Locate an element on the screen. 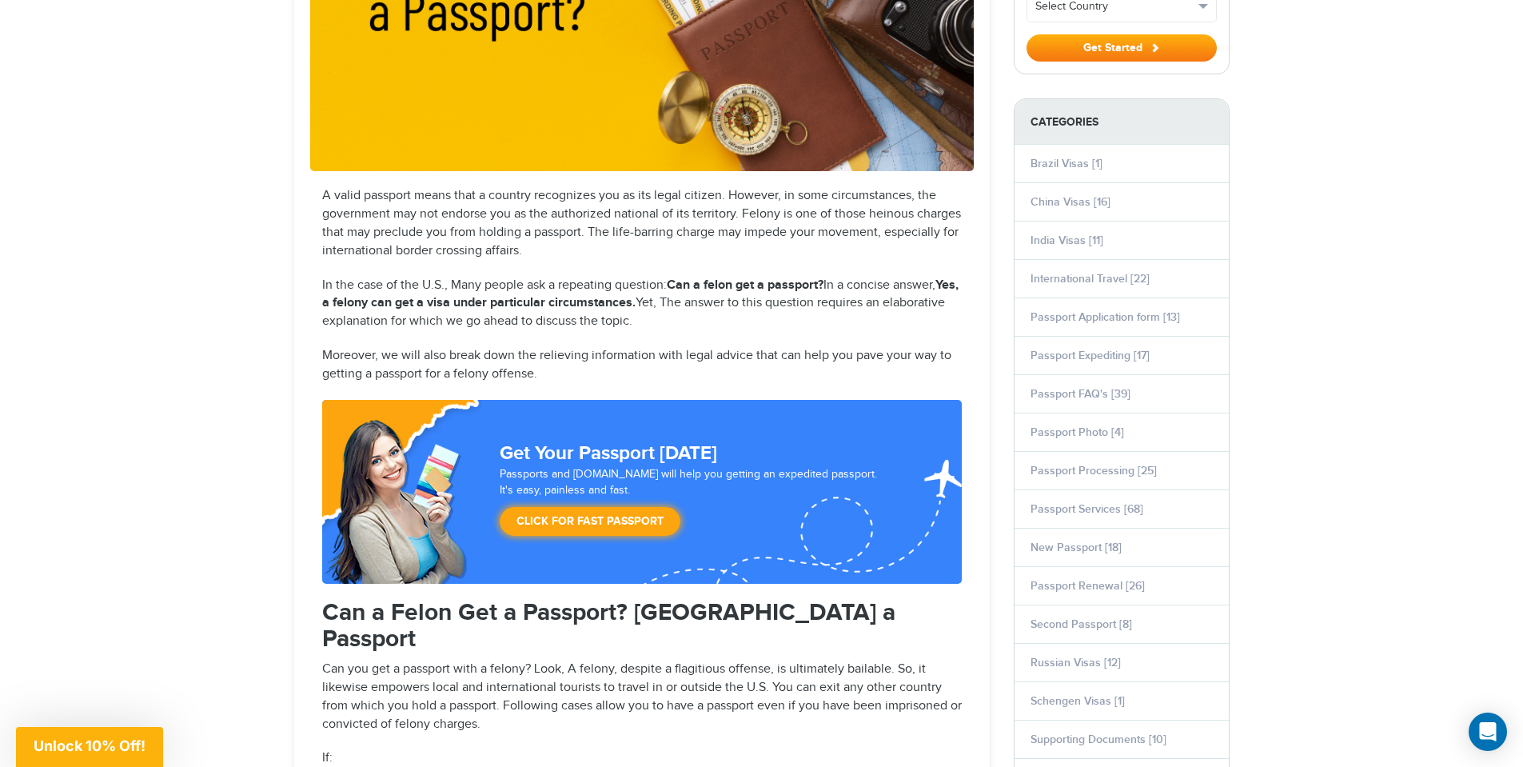 The image size is (1523, 767). button: Get Started is located at coordinates (1122, 48).